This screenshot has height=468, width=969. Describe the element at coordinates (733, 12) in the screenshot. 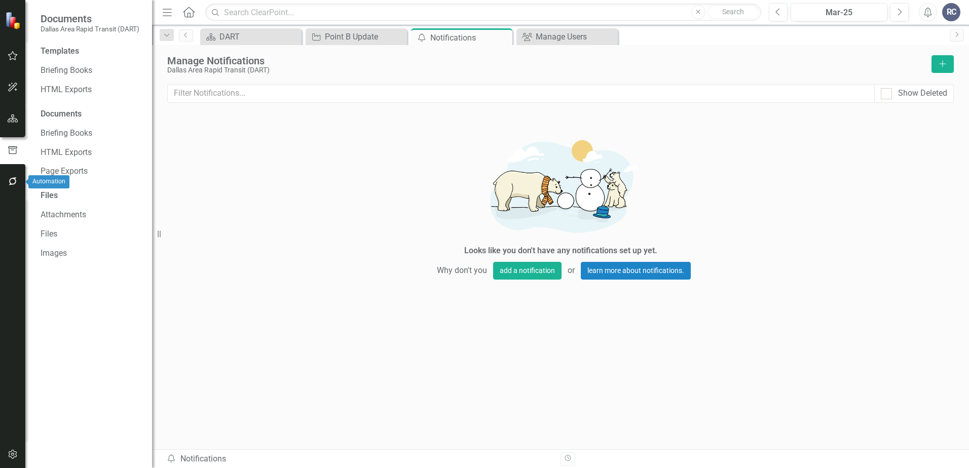

I see `button: Search` at that location.